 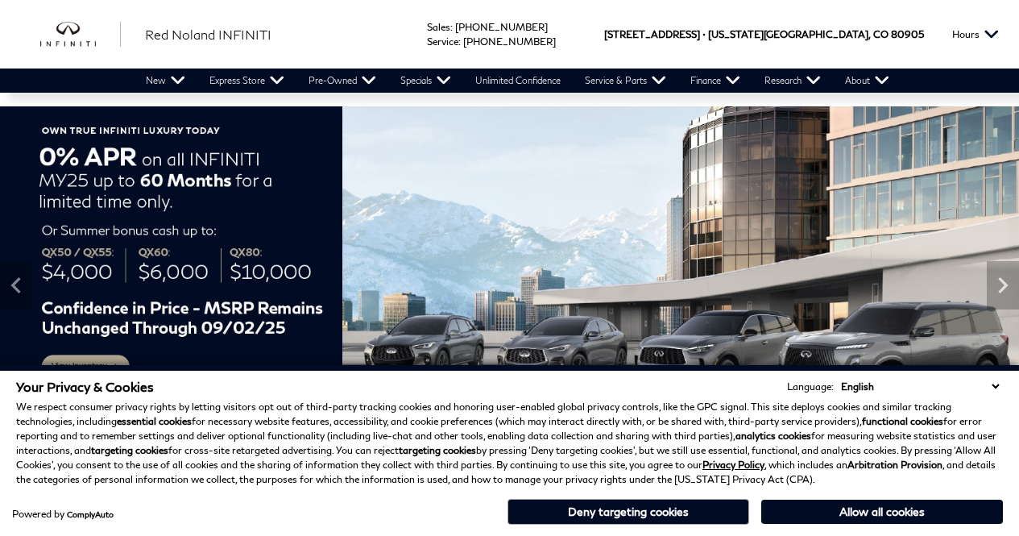 What do you see at coordinates (867, 81) in the screenshot?
I see `a: About` at bounding box center [867, 81].